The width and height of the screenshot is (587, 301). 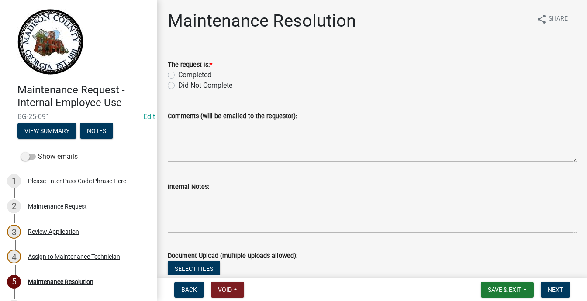 I want to click on label: Completed, so click(x=195, y=75).